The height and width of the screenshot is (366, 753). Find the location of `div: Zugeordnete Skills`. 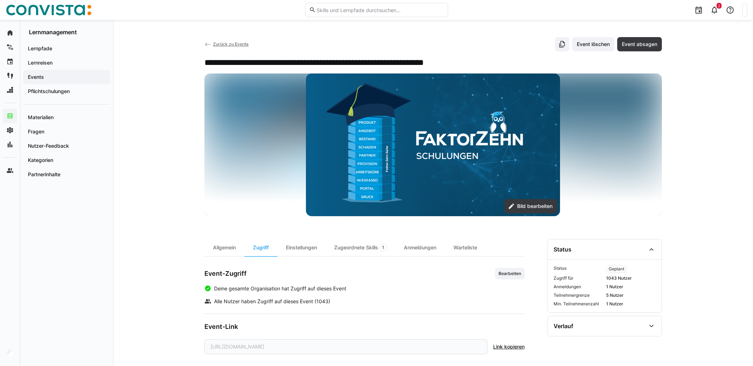

div: Zugeordnete Skills is located at coordinates (360, 248).